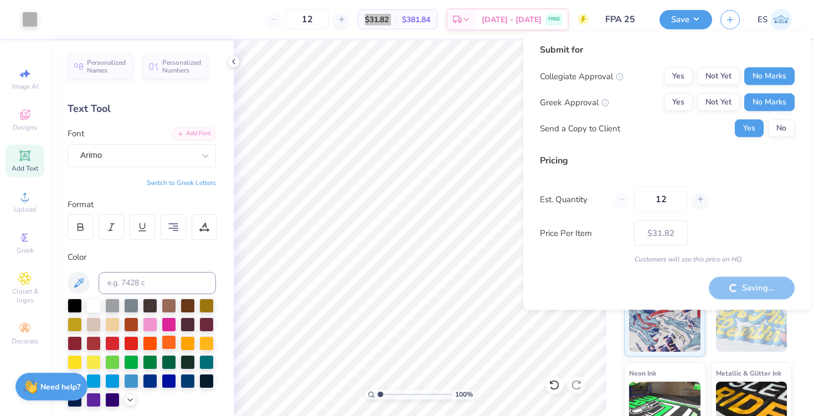 This screenshot has width=814, height=416. What do you see at coordinates (25, 341) in the screenshot?
I see `span: Decorate` at bounding box center [25, 341].